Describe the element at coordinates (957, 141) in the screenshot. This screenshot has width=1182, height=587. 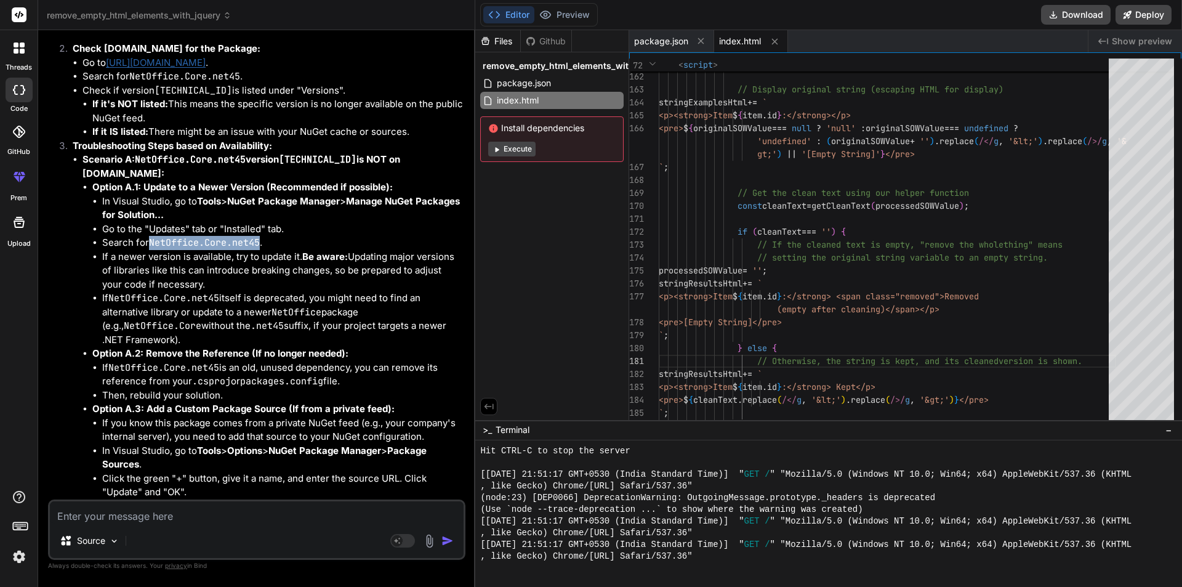
I see `span: replace` at that location.